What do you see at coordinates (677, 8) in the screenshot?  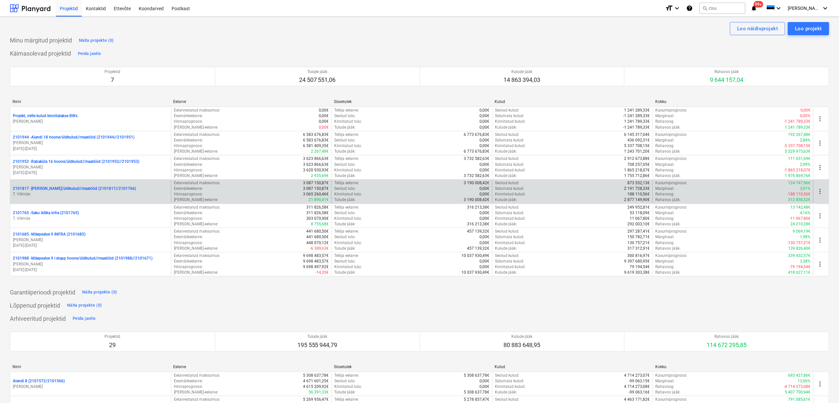 I see `i: keyboard_arrow_down` at bounding box center [677, 8].